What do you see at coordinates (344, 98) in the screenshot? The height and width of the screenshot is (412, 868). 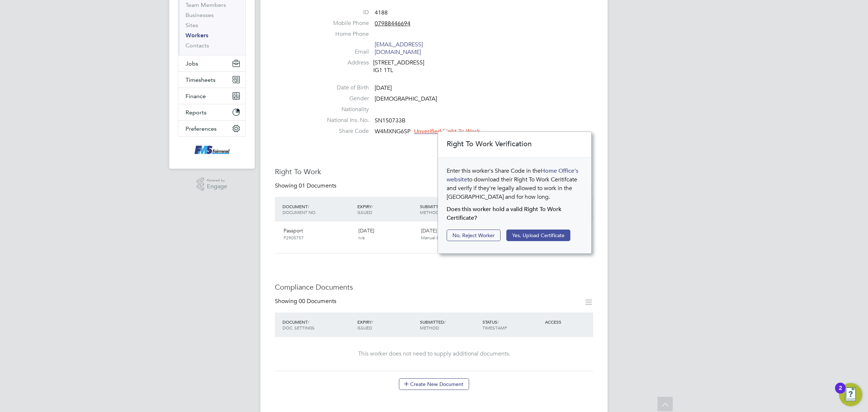 I see `label: Gender` at bounding box center [344, 98].